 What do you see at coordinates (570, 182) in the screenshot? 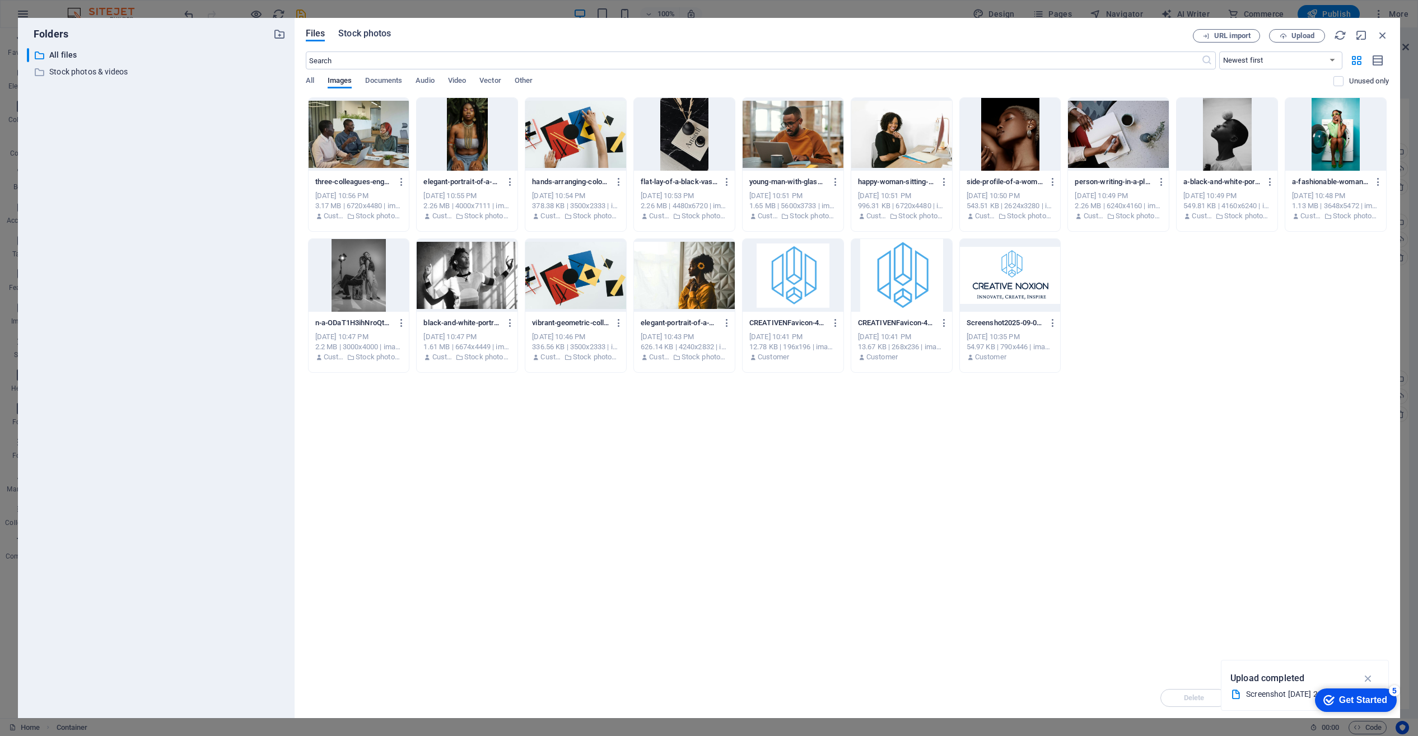
I see `p: hands-arranging-colorful-geometric-paper-shapes-in-an-abstract-modern-art-style-yIdTNqqbAh9L4CWZI...` at bounding box center [570, 182].